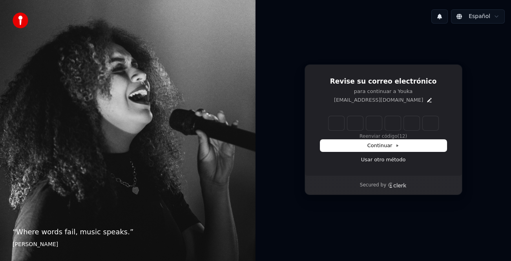 The image size is (511, 261). What do you see at coordinates (373, 185) in the screenshot?
I see `p: Secured by` at bounding box center [373, 185].